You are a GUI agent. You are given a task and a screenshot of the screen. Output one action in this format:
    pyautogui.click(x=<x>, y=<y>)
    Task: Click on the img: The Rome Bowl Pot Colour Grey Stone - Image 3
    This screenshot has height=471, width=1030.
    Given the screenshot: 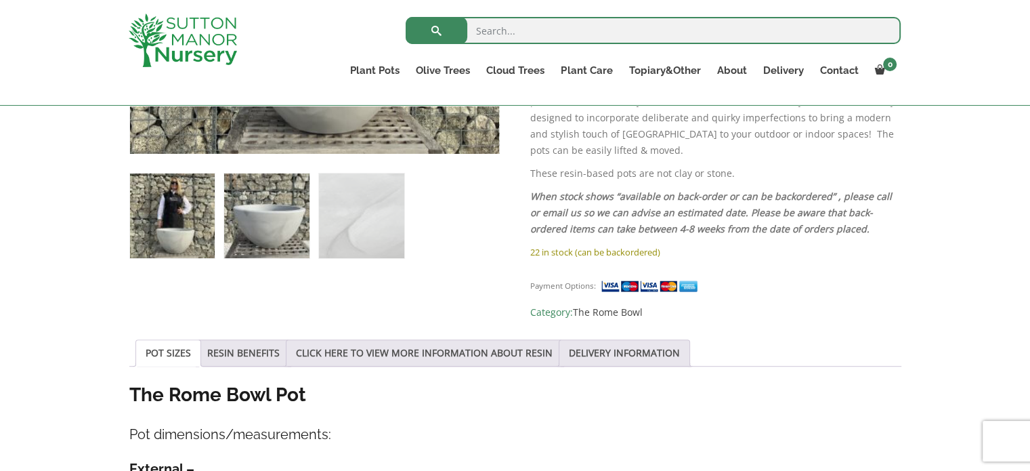 What is the action you would take?
    pyautogui.click(x=361, y=215)
    